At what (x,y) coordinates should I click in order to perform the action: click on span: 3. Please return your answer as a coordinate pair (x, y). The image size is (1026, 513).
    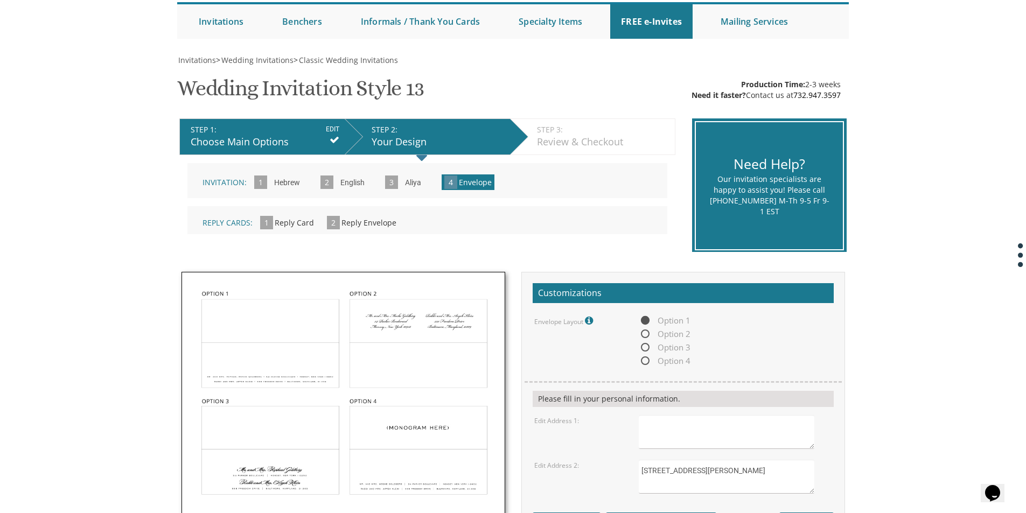
    Looking at the image, I should click on (392, 182).